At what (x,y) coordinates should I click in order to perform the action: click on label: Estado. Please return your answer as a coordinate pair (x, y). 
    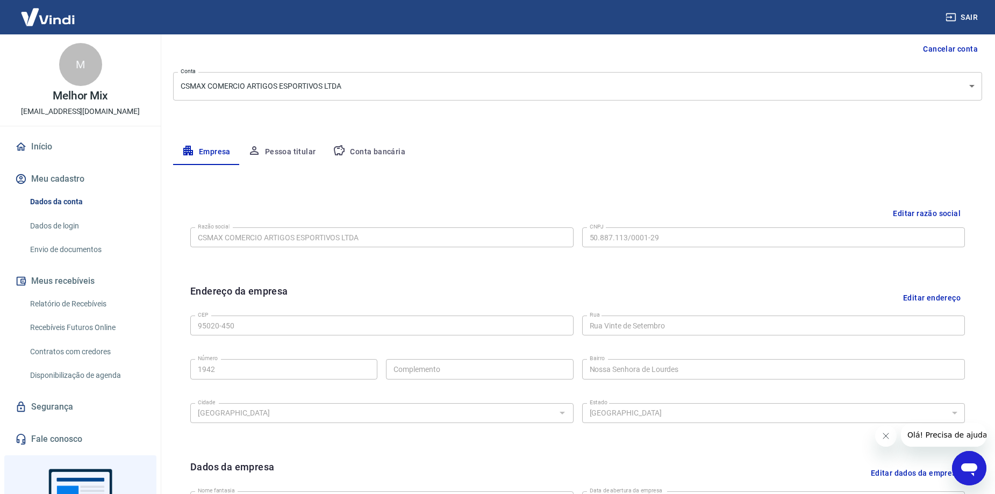
    Looking at the image, I should click on (599, 402).